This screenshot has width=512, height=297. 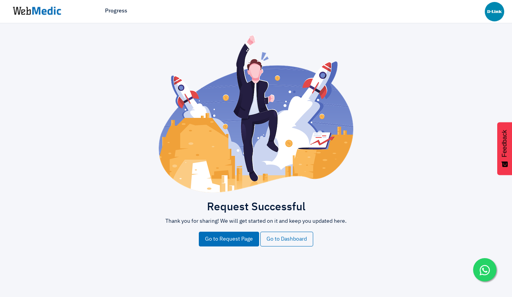 I want to click on a: Progress, so click(x=116, y=11).